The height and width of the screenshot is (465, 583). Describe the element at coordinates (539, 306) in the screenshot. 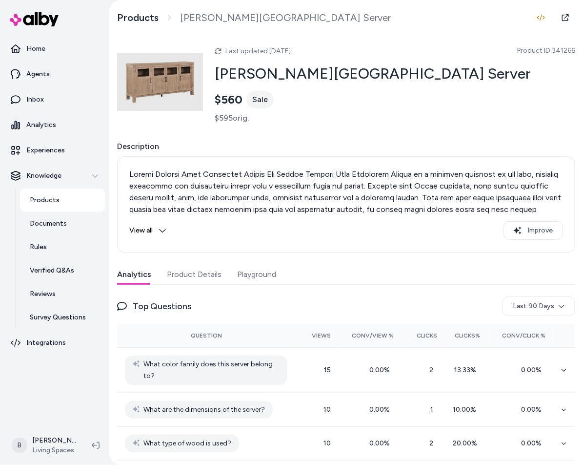

I see `button: Last 90 Days` at that location.